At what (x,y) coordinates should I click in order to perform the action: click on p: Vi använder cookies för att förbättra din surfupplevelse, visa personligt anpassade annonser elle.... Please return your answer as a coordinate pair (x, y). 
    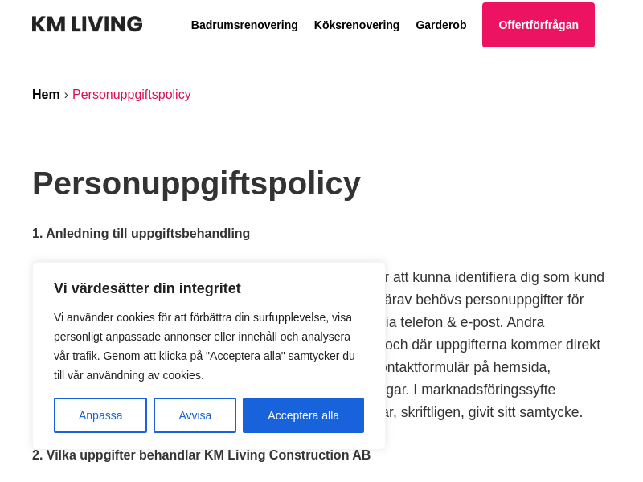
    Looking at the image, I should click on (209, 346).